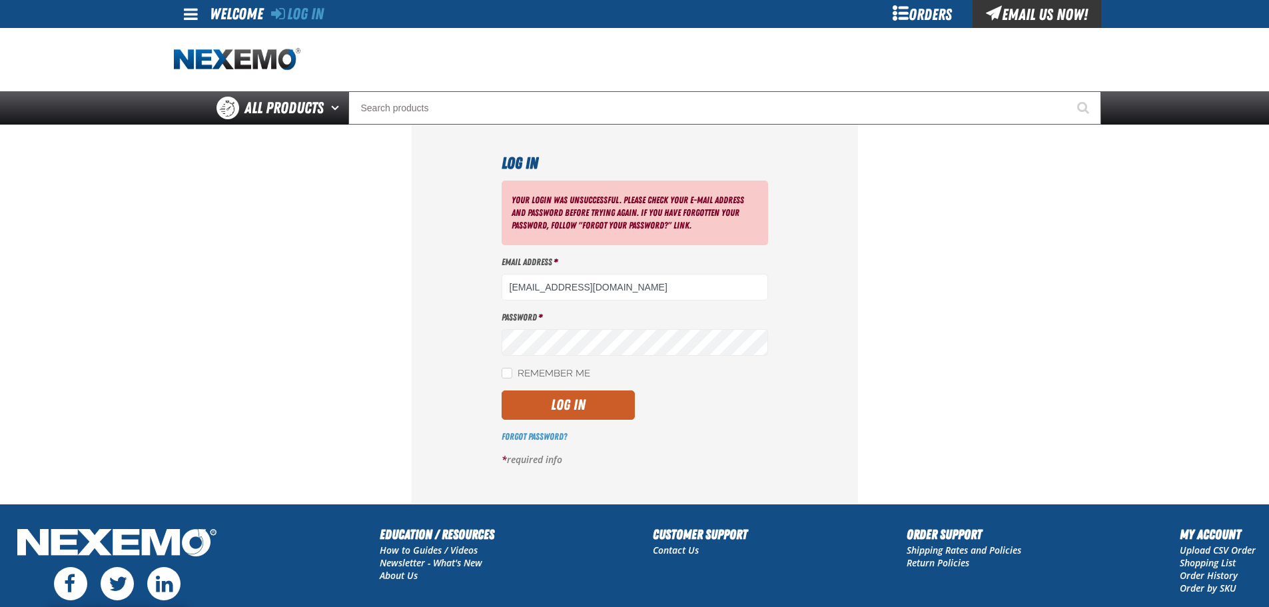 This screenshot has width=1269, height=607. Describe the element at coordinates (1084, 108) in the screenshot. I see `button: Start Searching` at that location.